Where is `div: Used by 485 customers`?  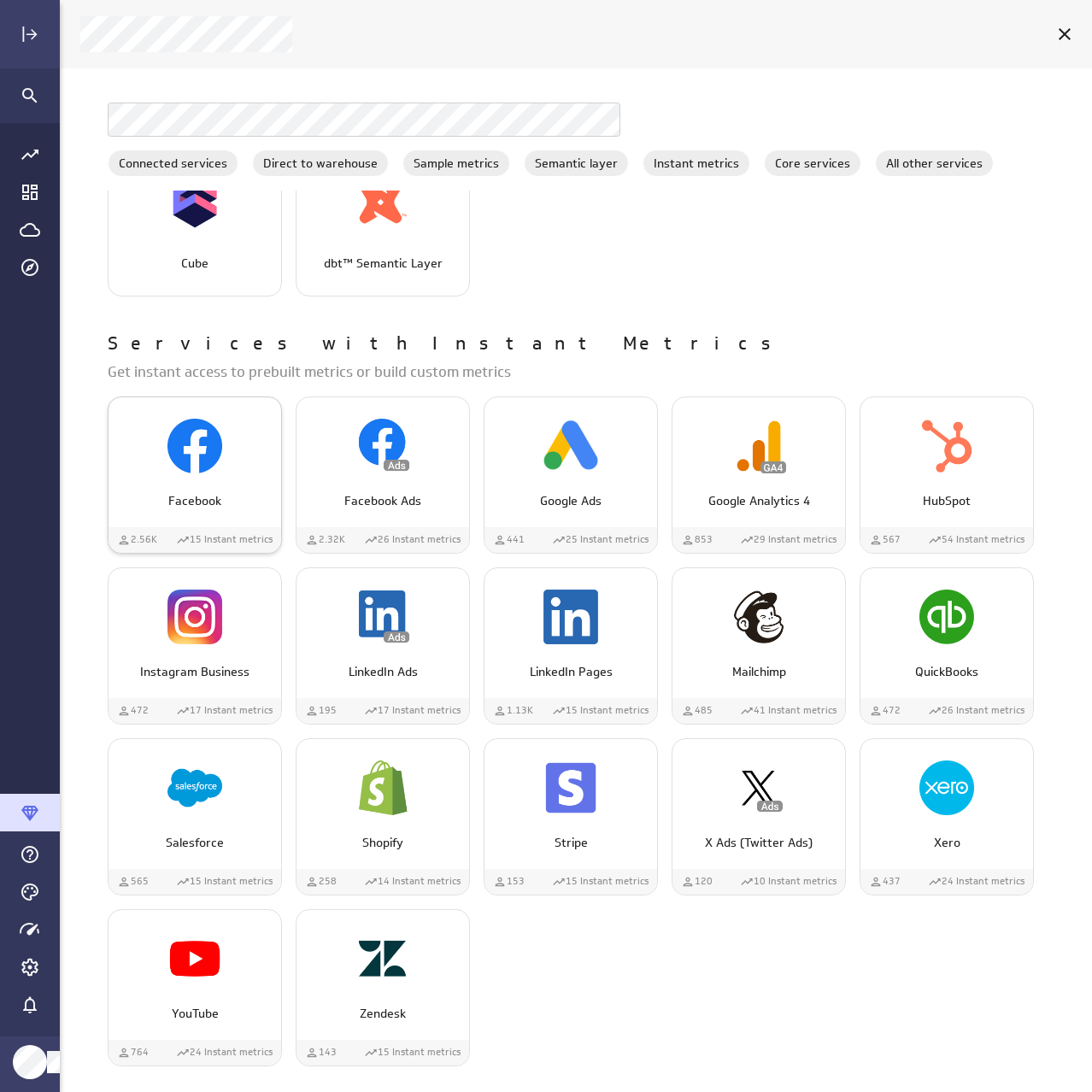
div: Used by 485 customers is located at coordinates (696, 710).